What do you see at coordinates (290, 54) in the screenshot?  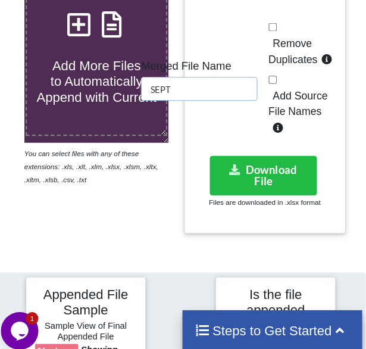 I see `span: Remove Duplicates` at bounding box center [290, 54].